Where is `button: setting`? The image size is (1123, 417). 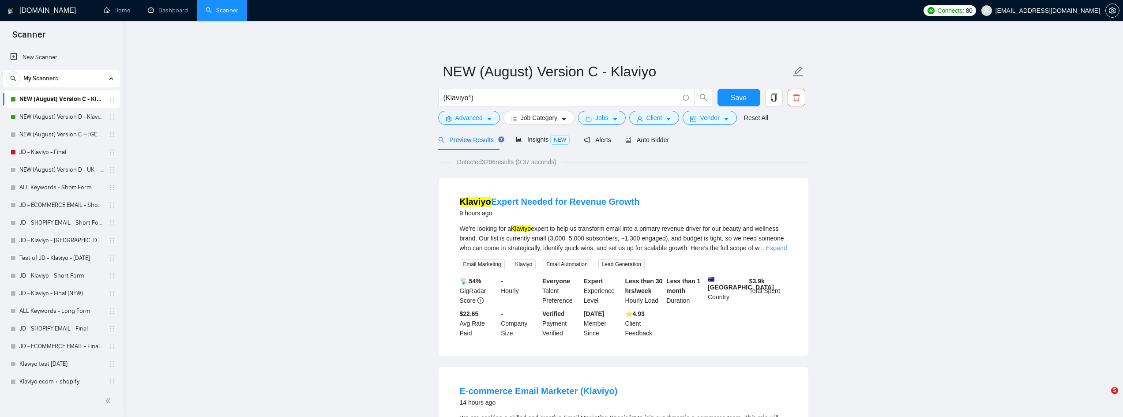
button: setting is located at coordinates (1112, 11).